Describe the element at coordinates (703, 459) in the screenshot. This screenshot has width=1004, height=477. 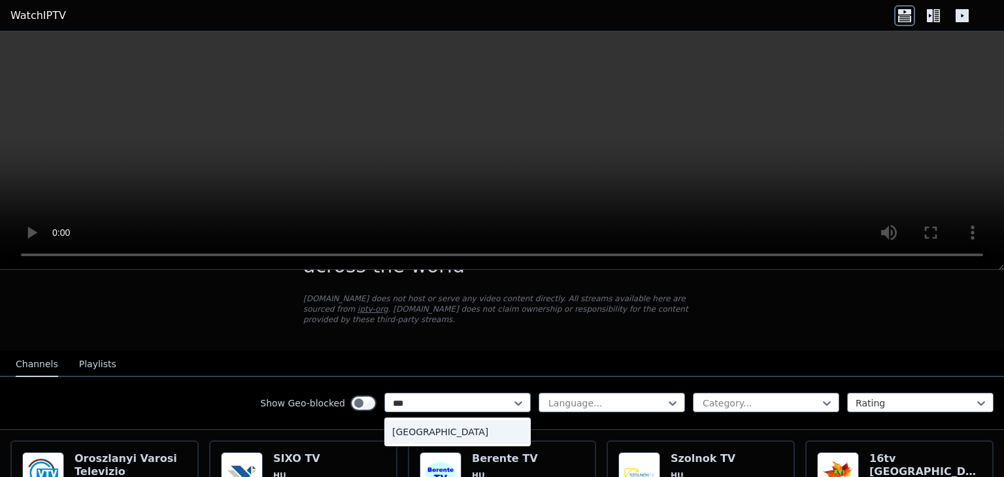
I see `h6: Szolnok TV` at that location.